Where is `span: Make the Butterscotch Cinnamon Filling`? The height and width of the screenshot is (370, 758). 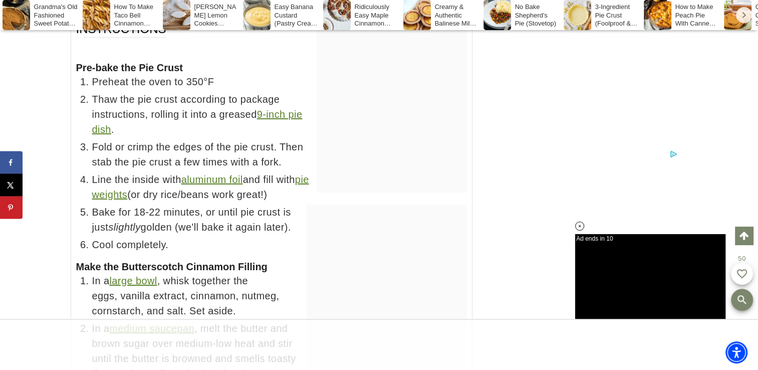 span: Make the Butterscotch Cinnamon Filling is located at coordinates (172, 266).